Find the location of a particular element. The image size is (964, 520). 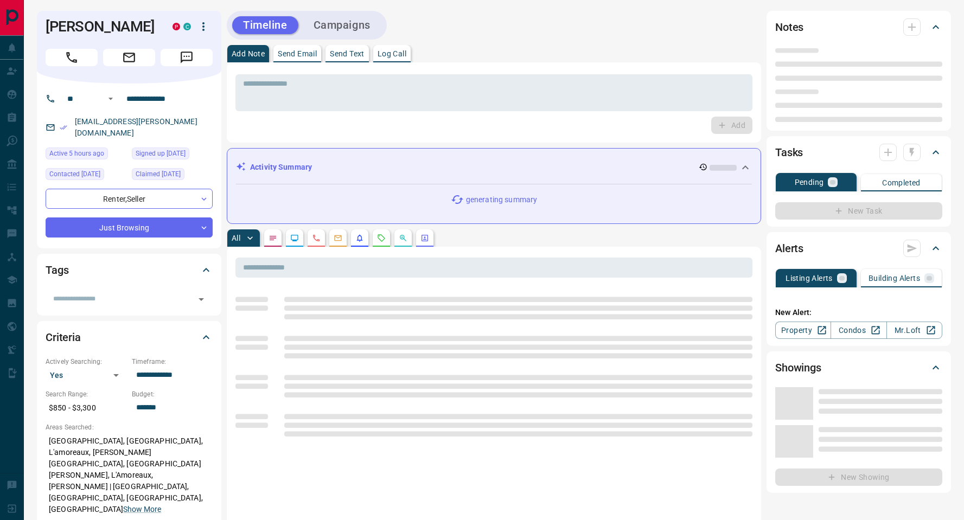

div: Just Browsing is located at coordinates (129, 227).